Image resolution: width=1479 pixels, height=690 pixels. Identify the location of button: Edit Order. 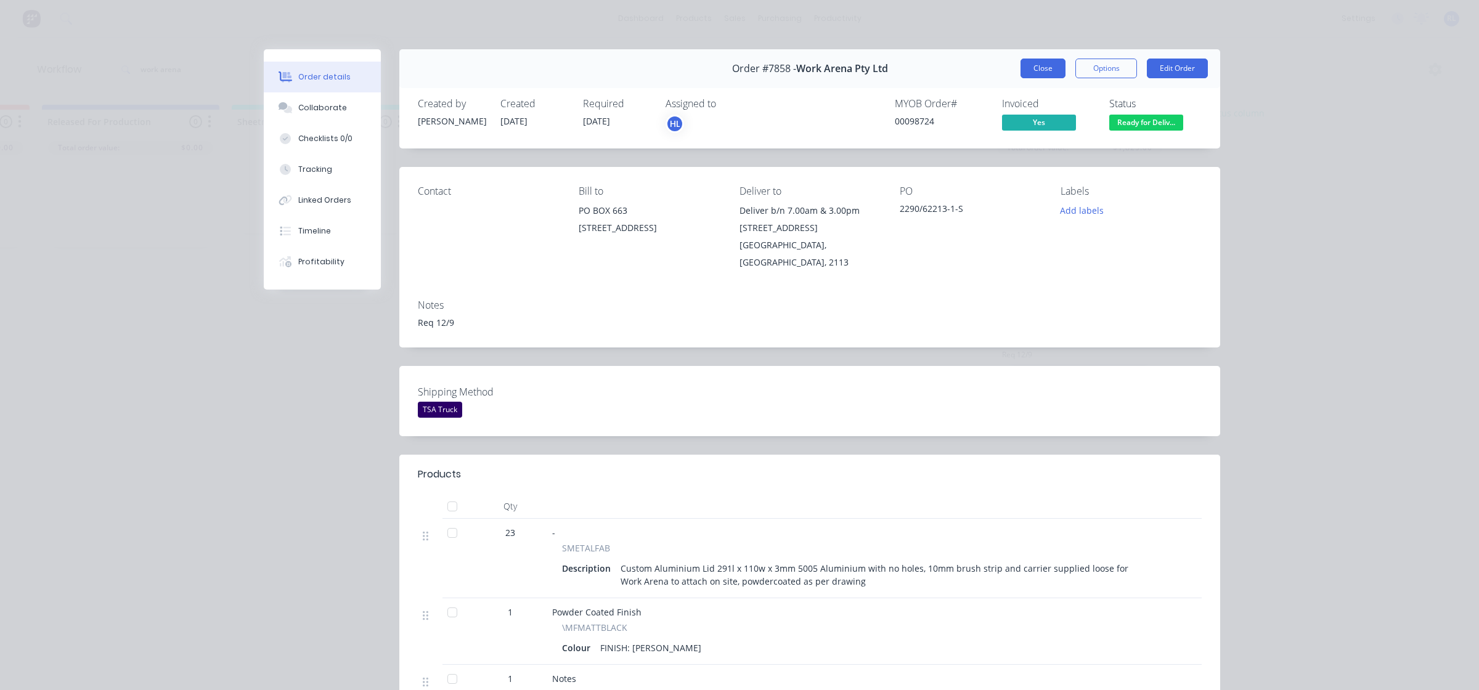
(1177, 68).